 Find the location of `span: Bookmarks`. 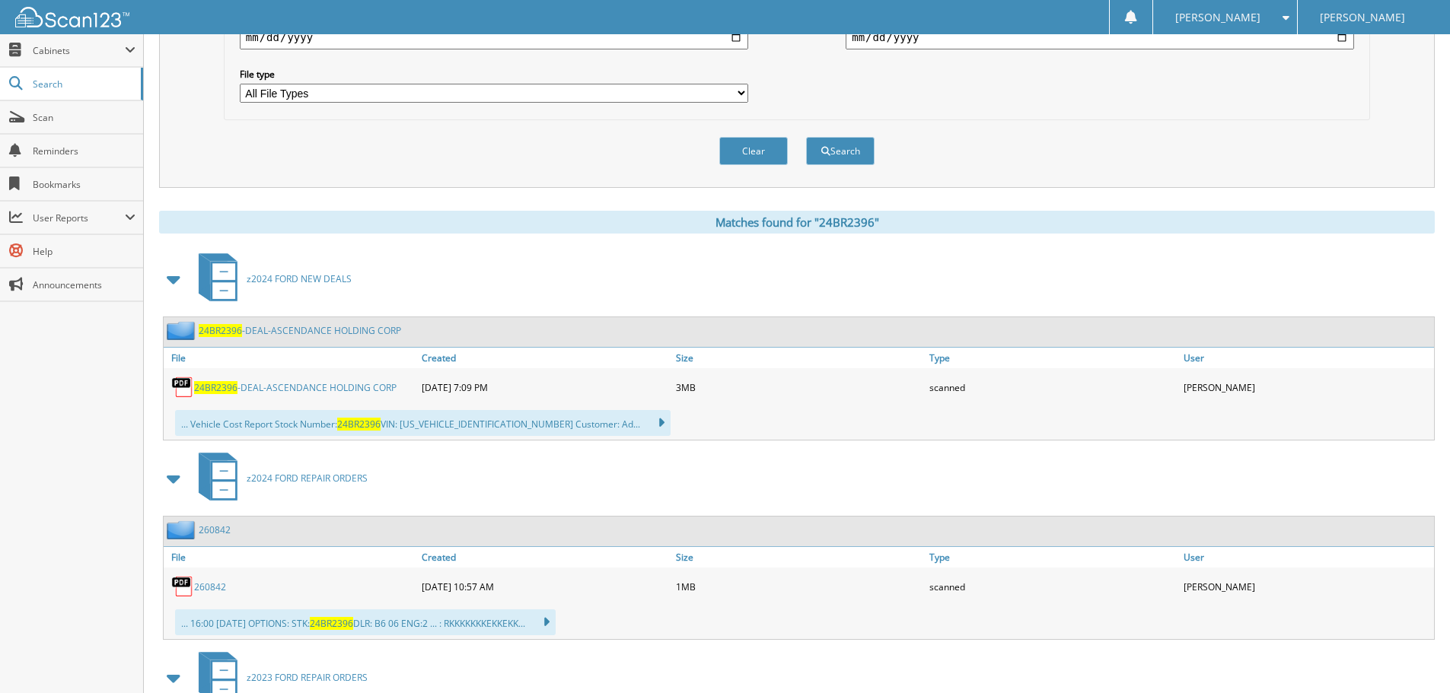

span: Bookmarks is located at coordinates (84, 184).